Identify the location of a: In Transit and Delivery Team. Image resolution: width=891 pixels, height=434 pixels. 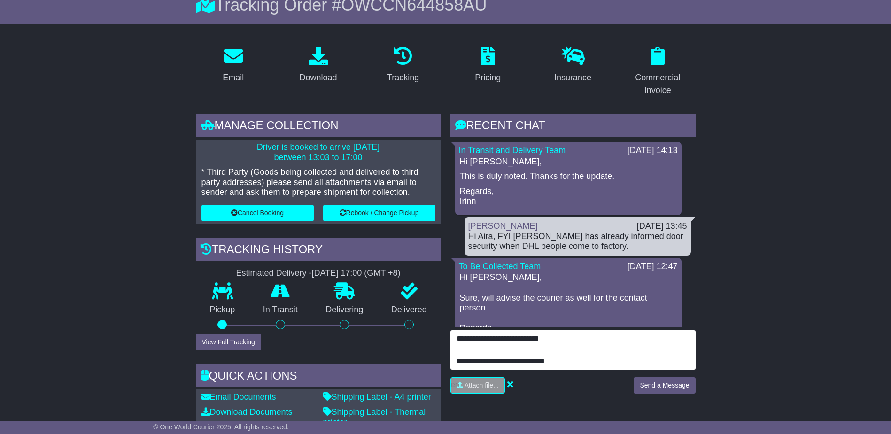
(512, 150).